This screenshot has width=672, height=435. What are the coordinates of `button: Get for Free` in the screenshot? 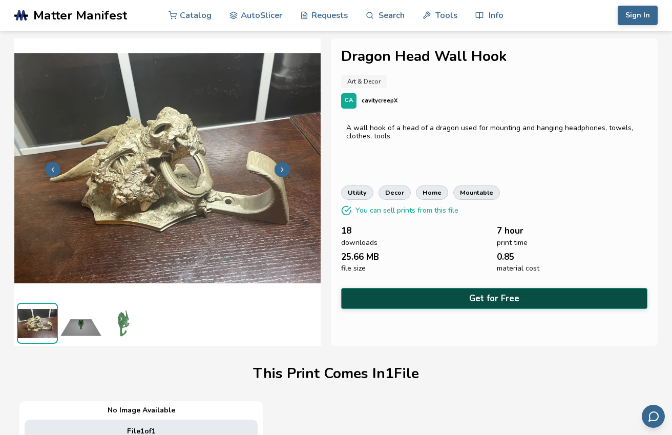 It's located at (494, 298).